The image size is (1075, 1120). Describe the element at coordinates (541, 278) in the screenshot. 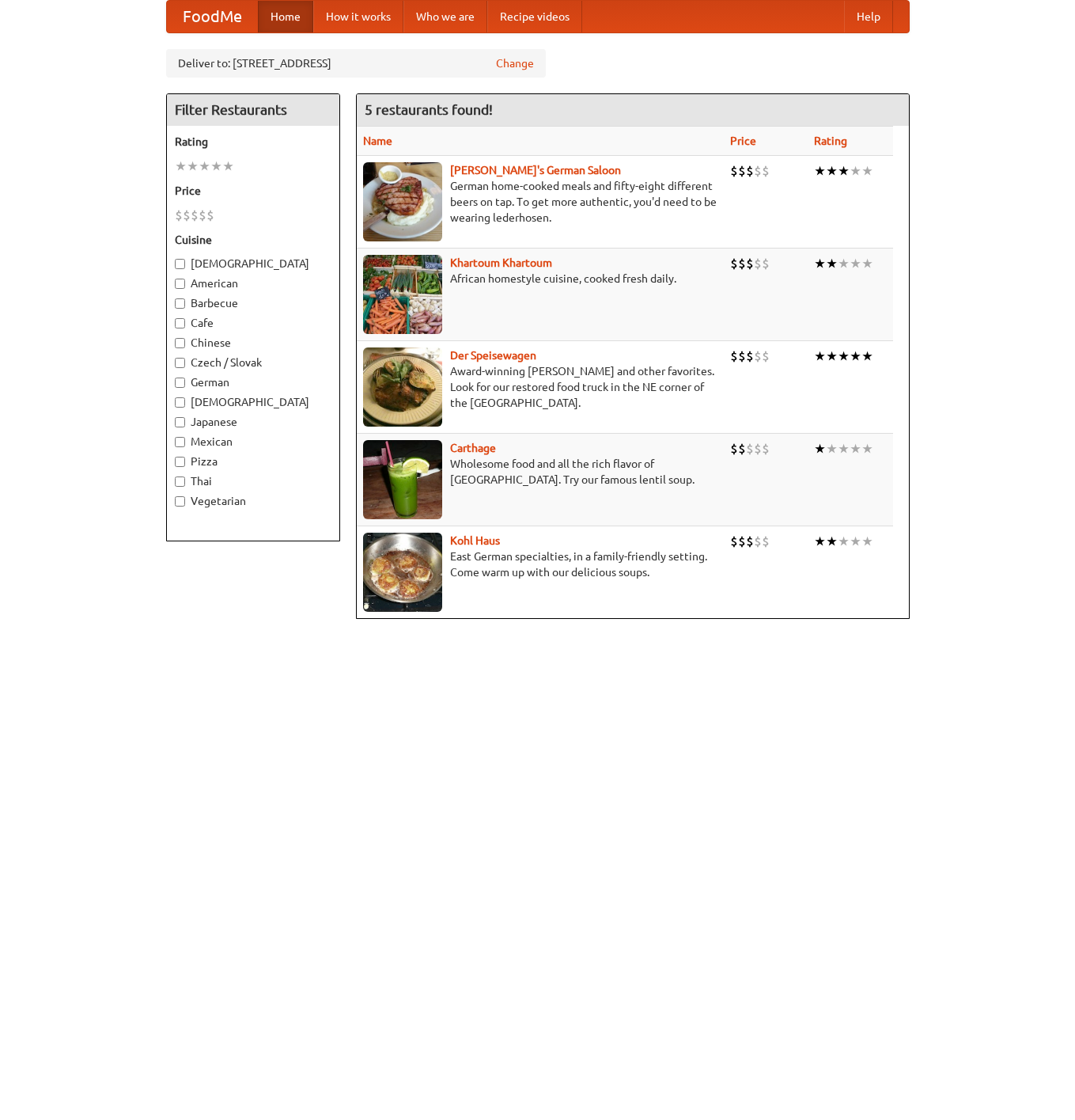

I see `p: African homestyle cuisine, cooked fresh daily.` at that location.